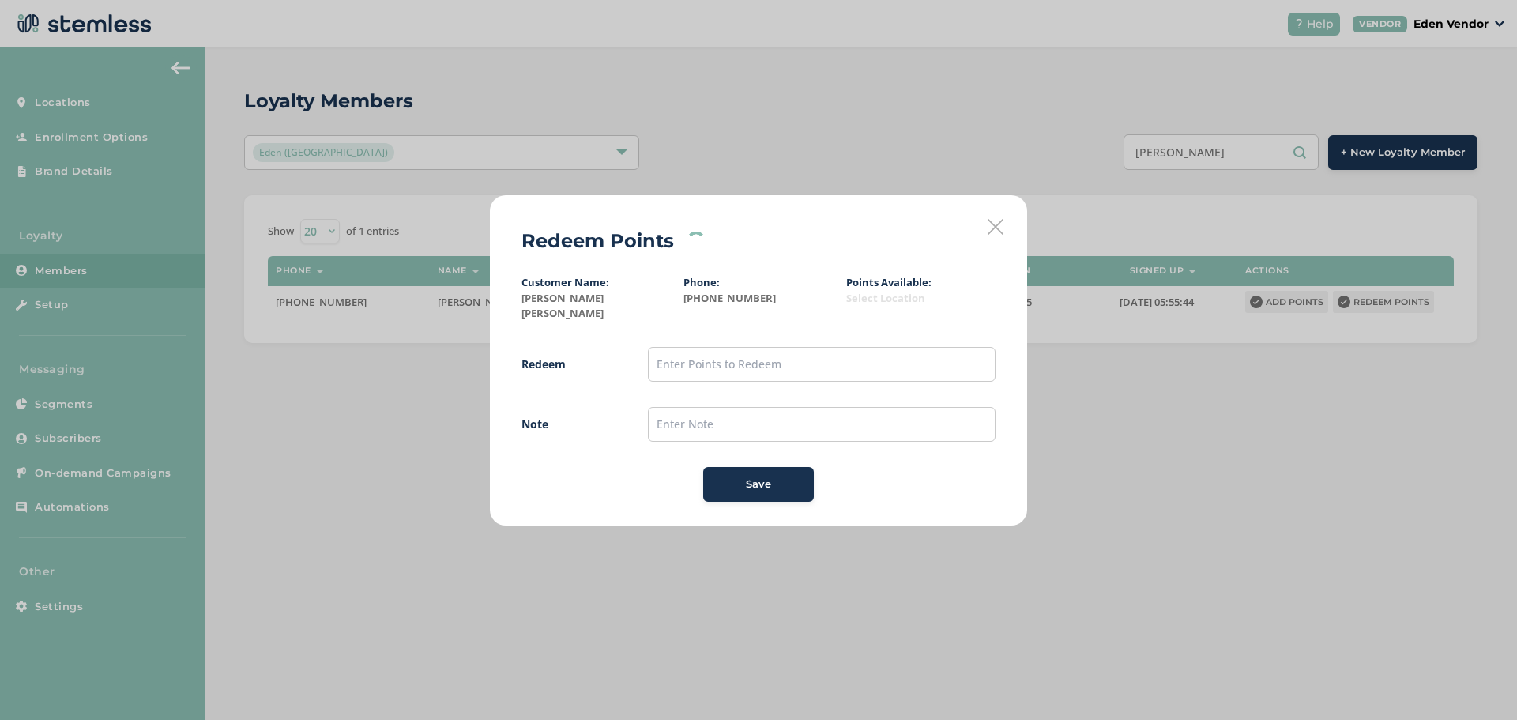  I want to click on input: Enter Note, so click(822, 424).